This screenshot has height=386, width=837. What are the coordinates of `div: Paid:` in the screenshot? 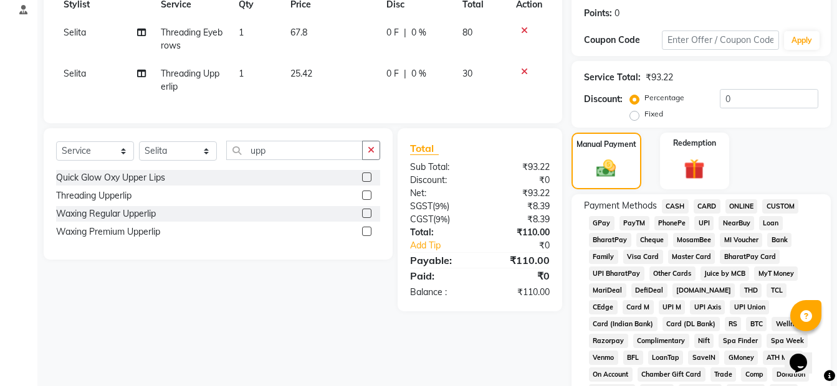 It's located at (440, 276).